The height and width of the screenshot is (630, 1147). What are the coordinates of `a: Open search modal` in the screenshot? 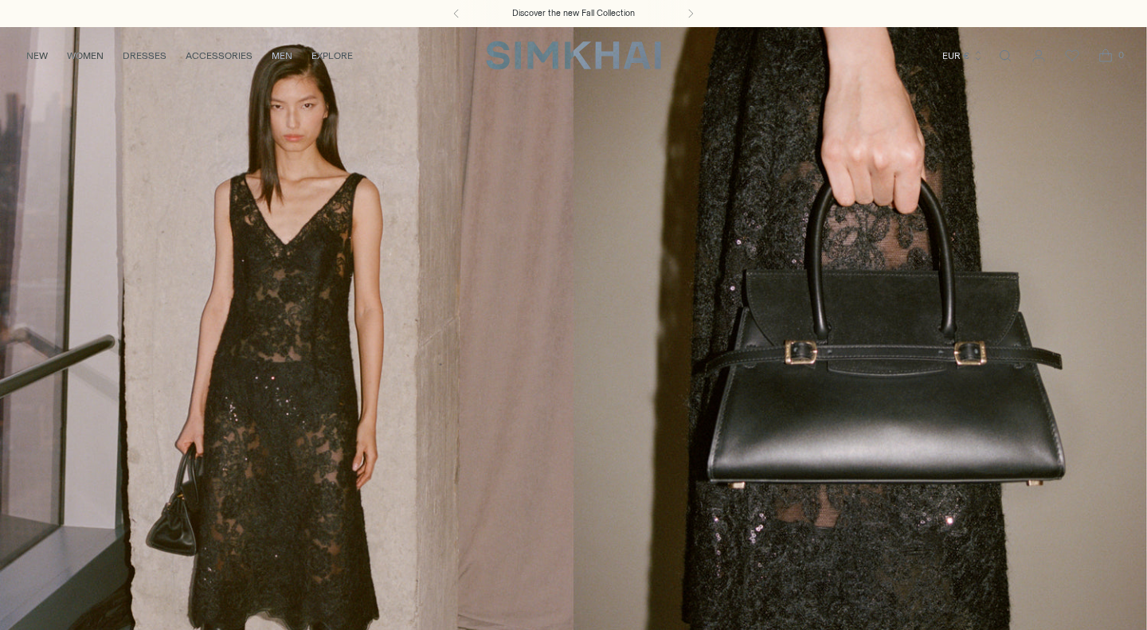 It's located at (1005, 56).